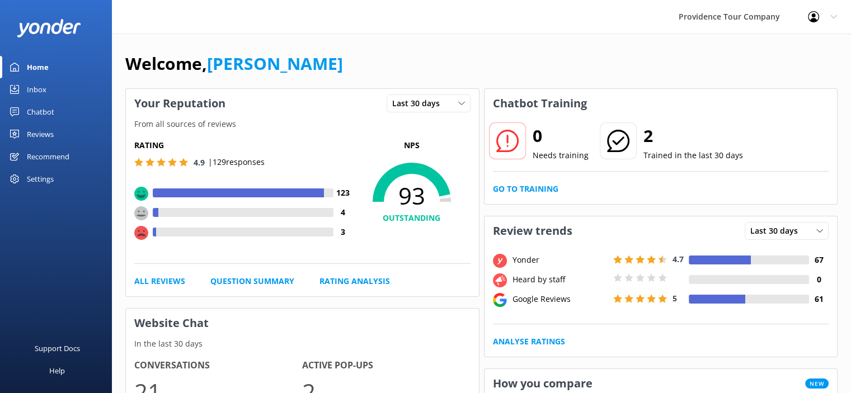 The height and width of the screenshot is (393, 851). What do you see at coordinates (412, 196) in the screenshot?
I see `span: 93` at bounding box center [412, 196].